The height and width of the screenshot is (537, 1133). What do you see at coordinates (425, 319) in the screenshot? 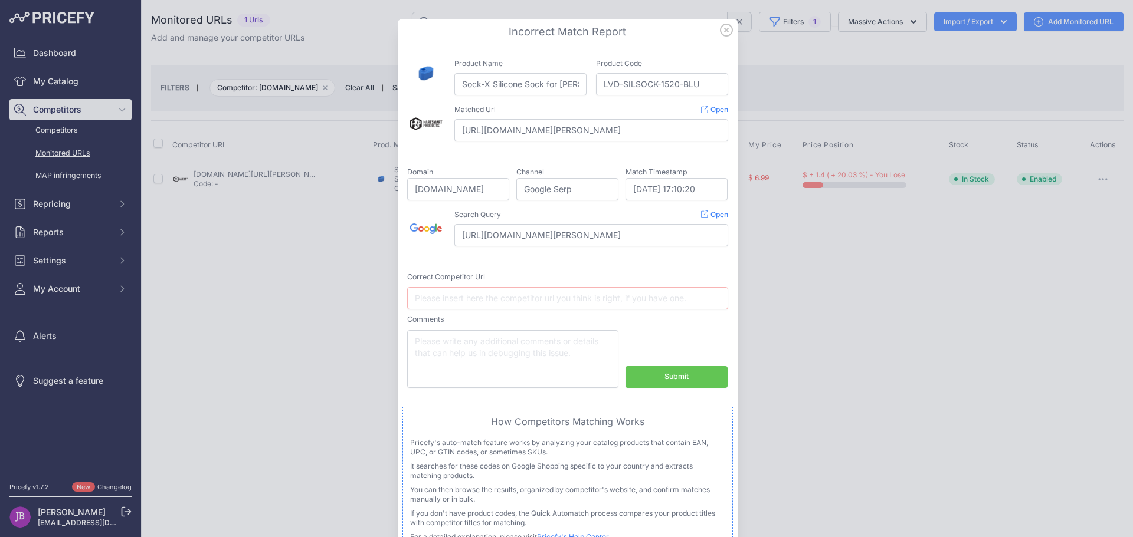
I see `label: Comments` at bounding box center [425, 319].